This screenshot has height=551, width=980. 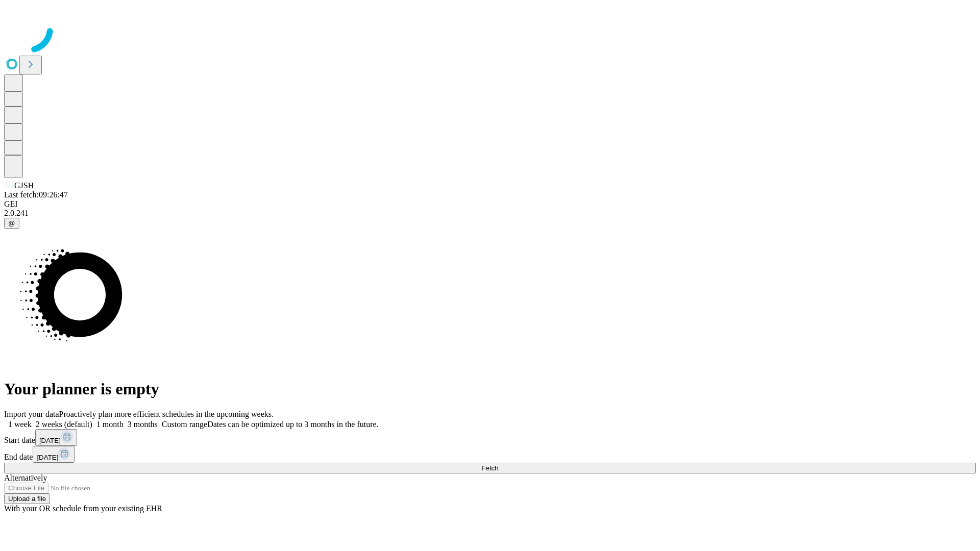 What do you see at coordinates (490, 213) in the screenshot?
I see `div: 2.0.241` at bounding box center [490, 213].